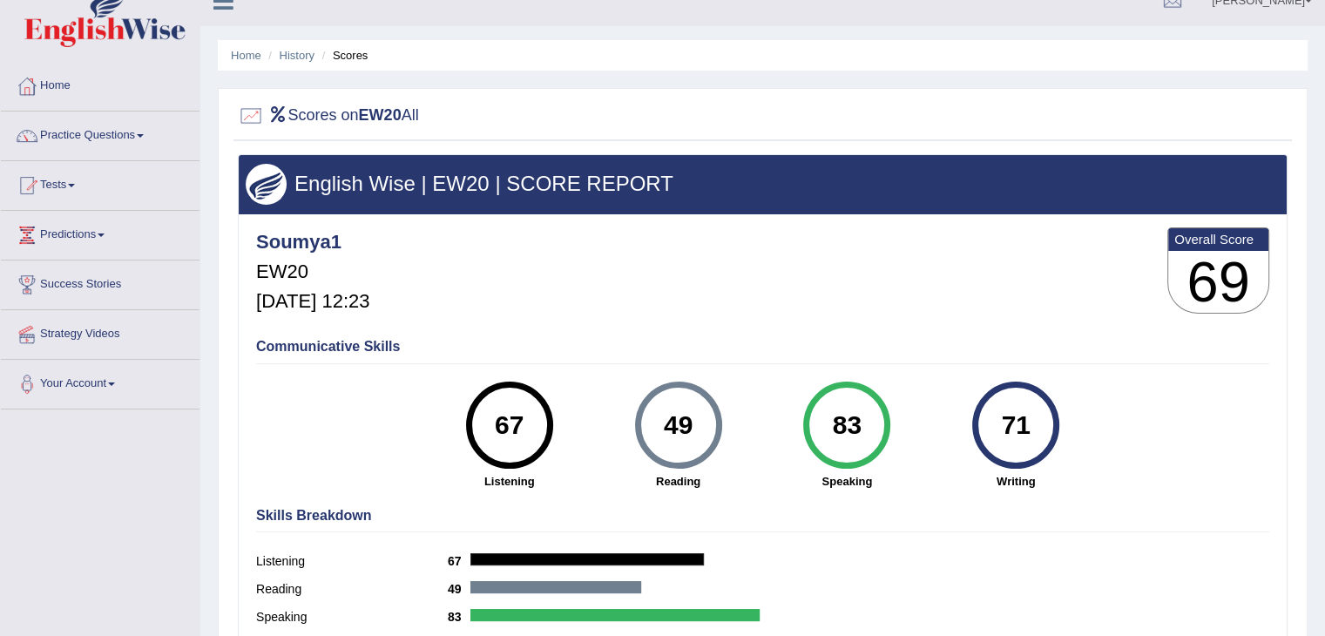  Describe the element at coordinates (100, 382) in the screenshot. I see `a: Your Account` at that location.